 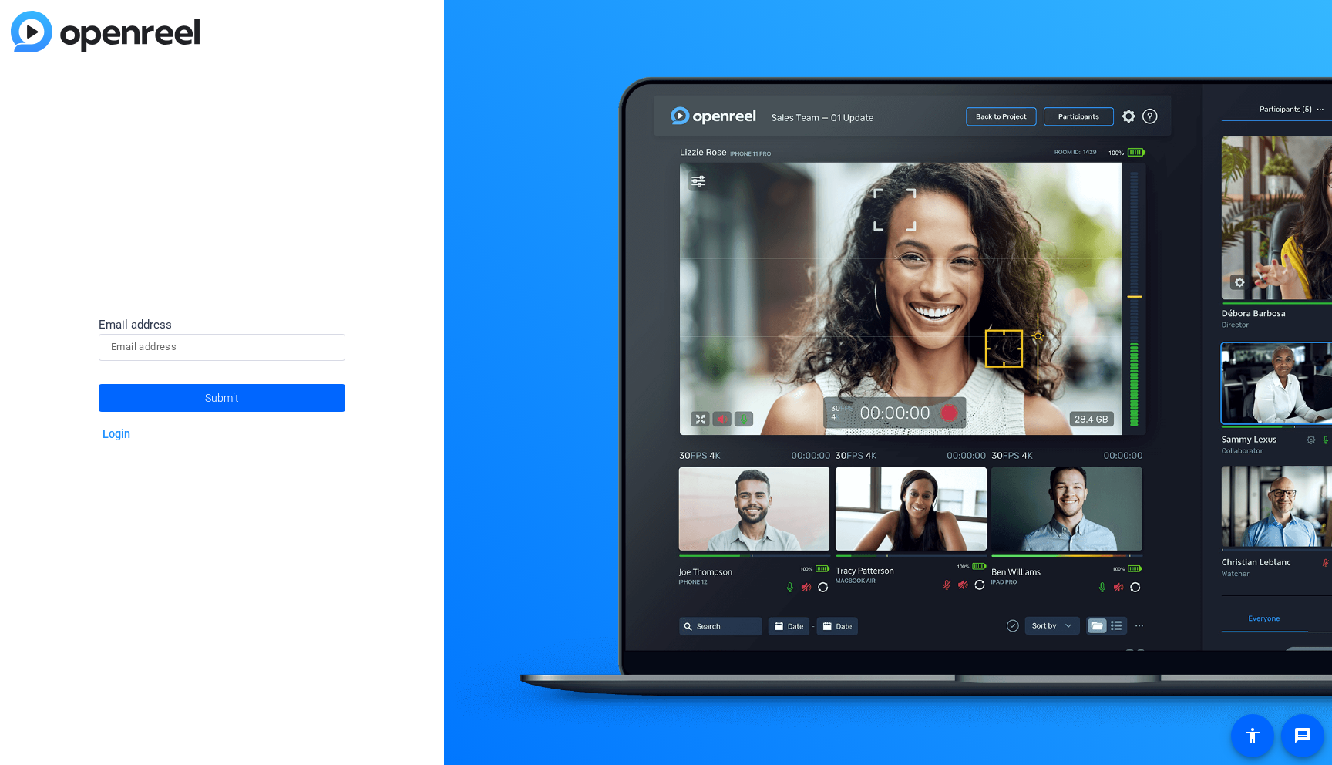 What do you see at coordinates (116, 434) in the screenshot?
I see `a: Login` at bounding box center [116, 434].